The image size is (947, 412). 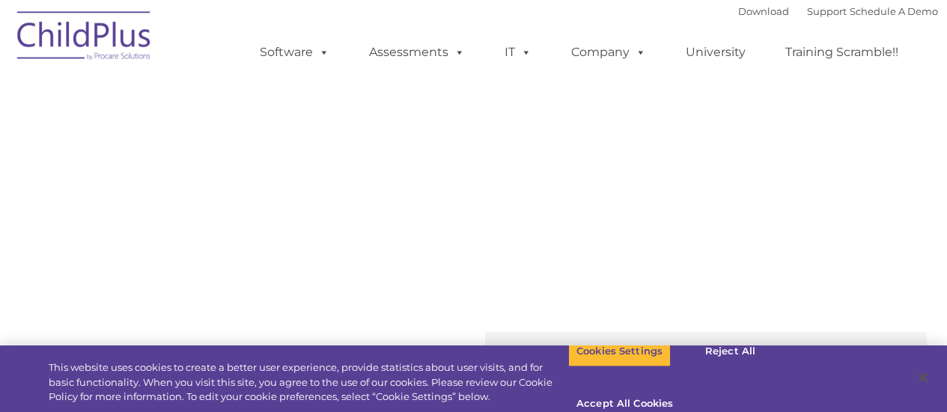 What do you see at coordinates (186, 270) in the screenshot?
I see `p: 8:30 a.m. to 6:30 p.m. ET 8:30 a.m. to 5:30 p.m. ET` at bounding box center [186, 270].